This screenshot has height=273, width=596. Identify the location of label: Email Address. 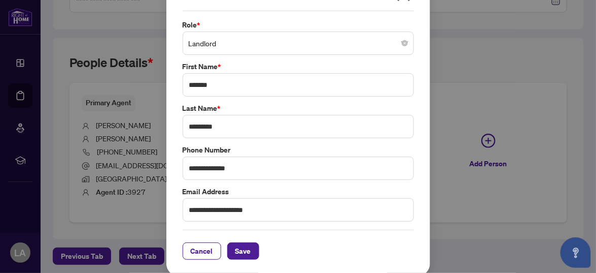
(298, 191).